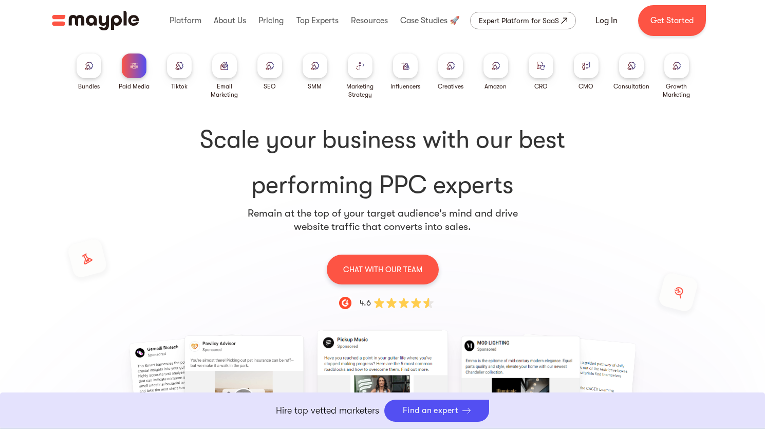  Describe the element at coordinates (179, 72) in the screenshot. I see `a: Tiktok` at that location.